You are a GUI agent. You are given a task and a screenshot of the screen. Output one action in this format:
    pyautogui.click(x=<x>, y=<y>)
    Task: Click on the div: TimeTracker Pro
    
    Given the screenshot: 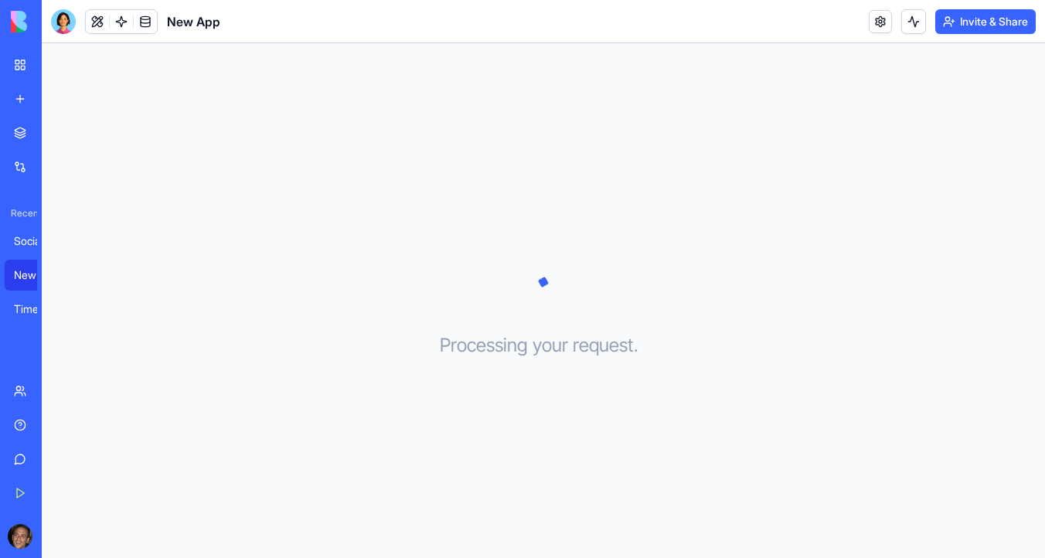 What is the action you would take?
    pyautogui.click(x=36, y=309)
    